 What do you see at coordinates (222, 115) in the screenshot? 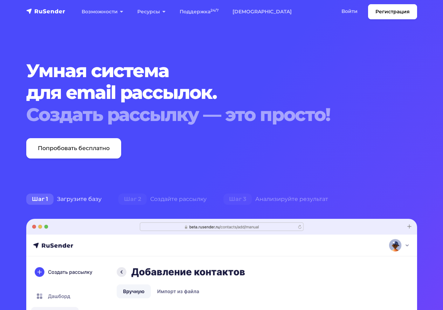
I see `div: Создать рассылку — это просто!` at bounding box center [222, 115].